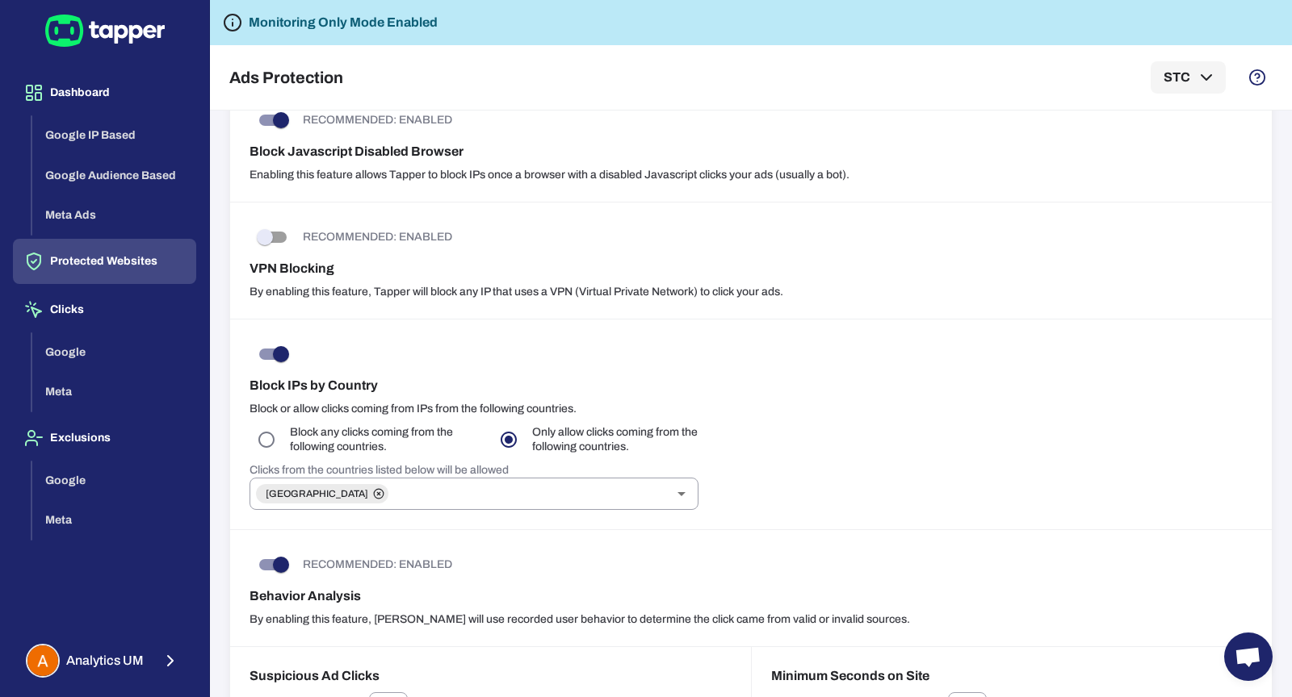 Image resolution: width=1292 pixels, height=697 pixels. What do you see at coordinates (104, 438) in the screenshot?
I see `button: Exclusions` at bounding box center [104, 438].